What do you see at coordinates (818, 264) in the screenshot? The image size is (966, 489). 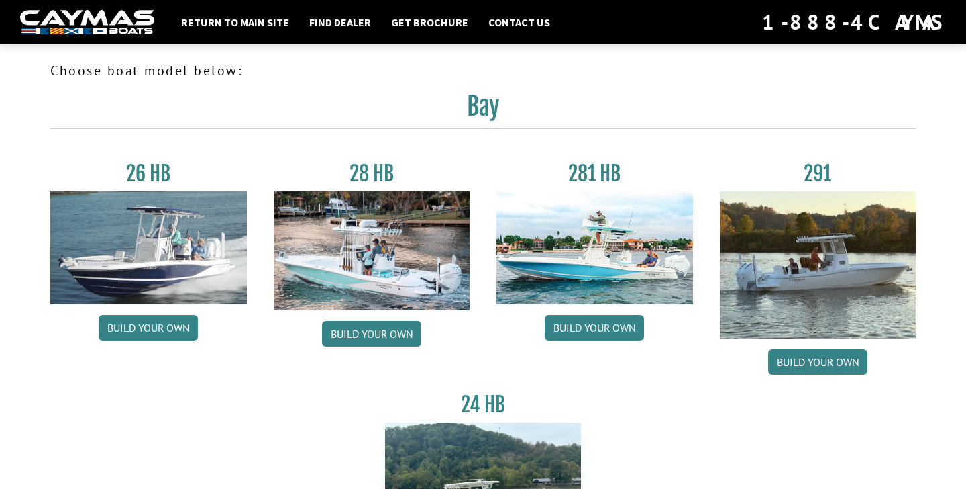 I see `img: 291_Thumbnail.jpg` at bounding box center [818, 264].